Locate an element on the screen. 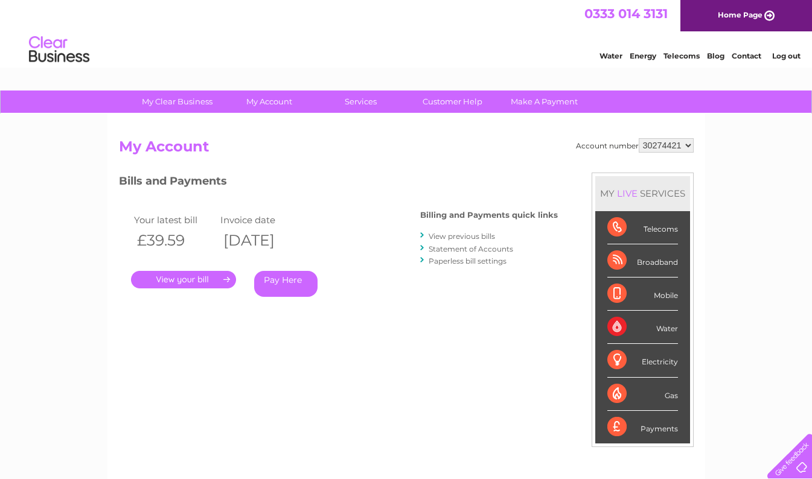 The image size is (812, 479). a: Contact is located at coordinates (746, 56).